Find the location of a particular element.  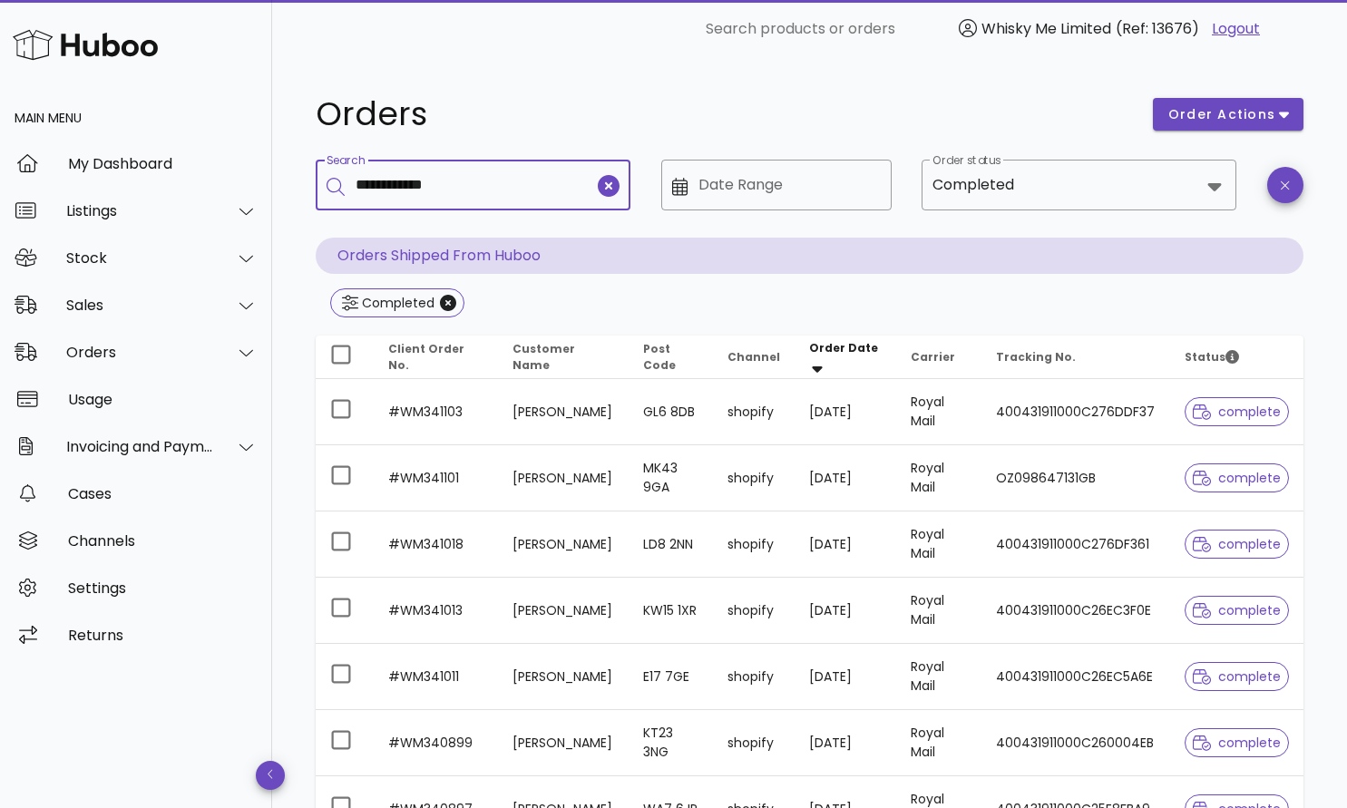

th: Order Date: Sorted descending. Activate to remove sorting. is located at coordinates (845, 357).